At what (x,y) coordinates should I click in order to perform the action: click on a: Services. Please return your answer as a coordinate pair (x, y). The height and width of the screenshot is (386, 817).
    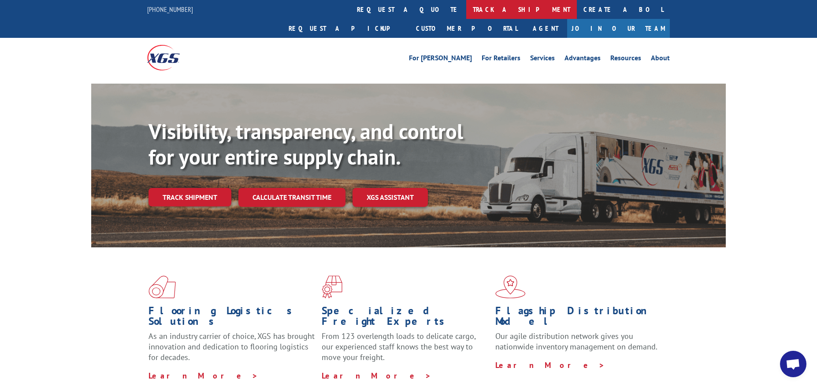
    Looking at the image, I should click on (542, 59).